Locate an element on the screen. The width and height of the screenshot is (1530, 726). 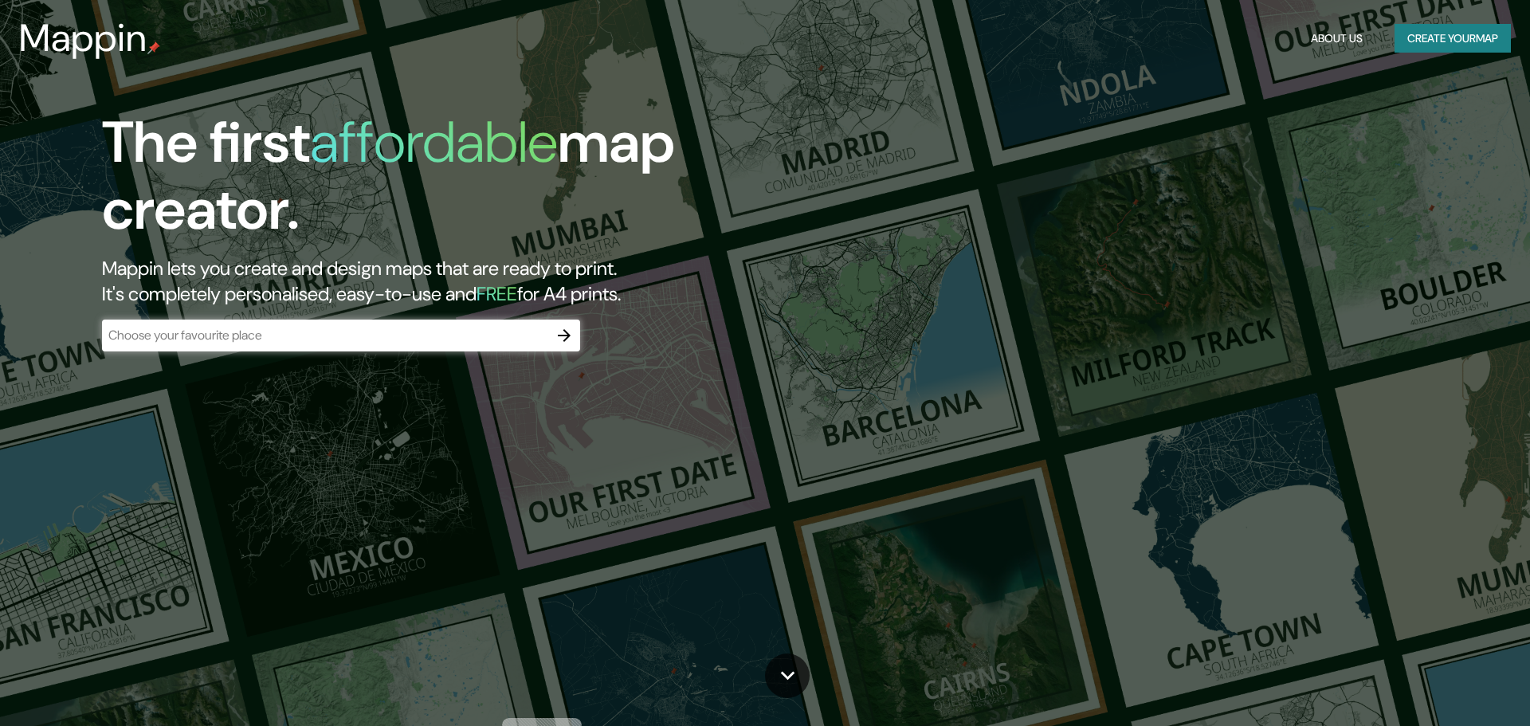
h5: FREE is located at coordinates (496, 293).